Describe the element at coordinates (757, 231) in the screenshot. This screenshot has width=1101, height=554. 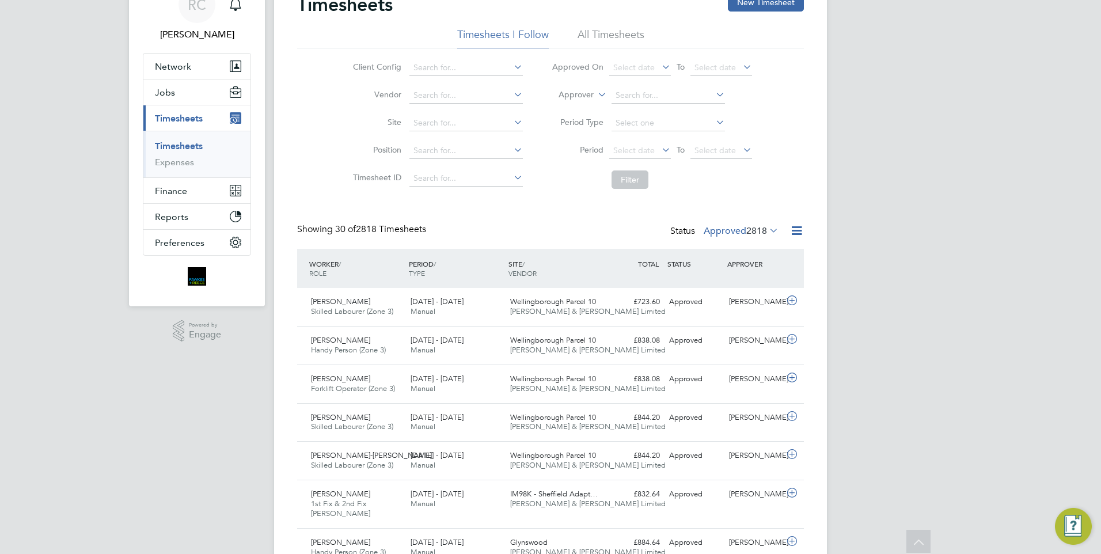
I see `span: 2818` at that location.